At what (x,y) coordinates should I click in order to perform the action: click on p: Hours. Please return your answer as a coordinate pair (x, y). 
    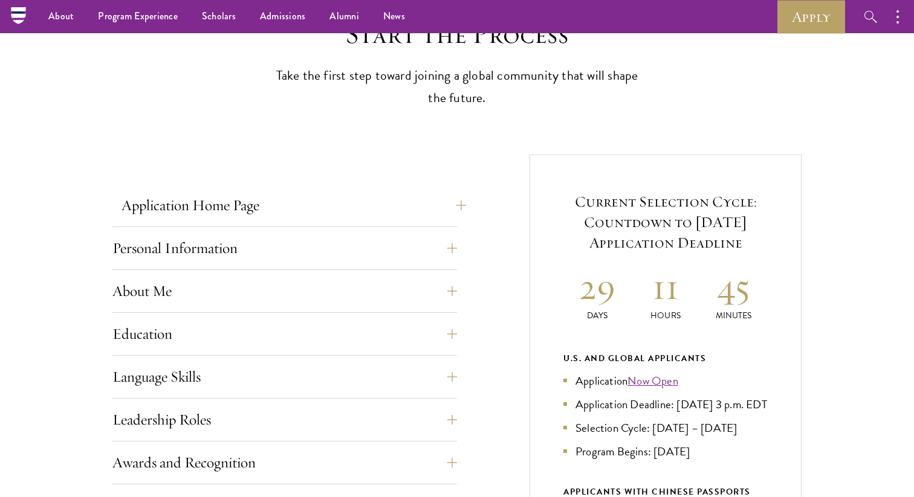
    Looking at the image, I should click on (665, 315).